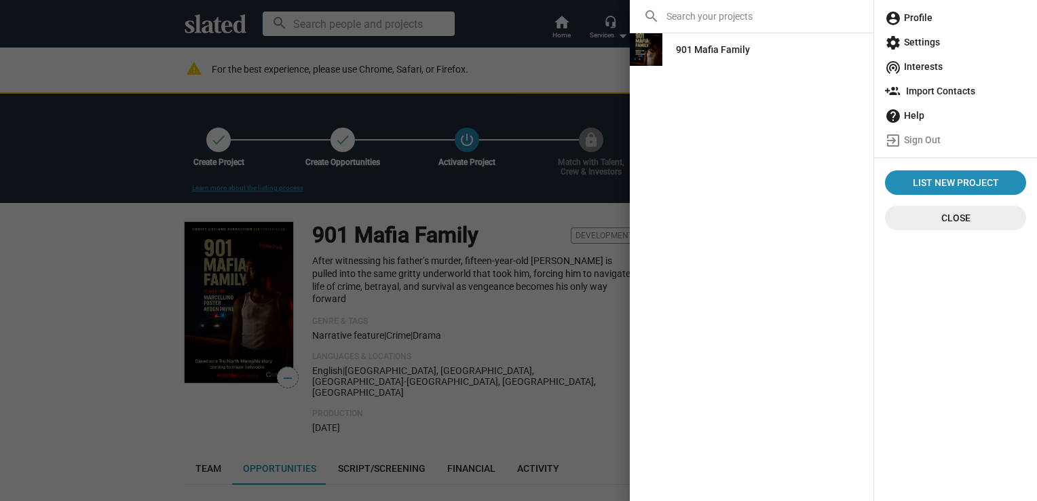  Describe the element at coordinates (956, 67) in the screenshot. I see `a: Interests` at that location.